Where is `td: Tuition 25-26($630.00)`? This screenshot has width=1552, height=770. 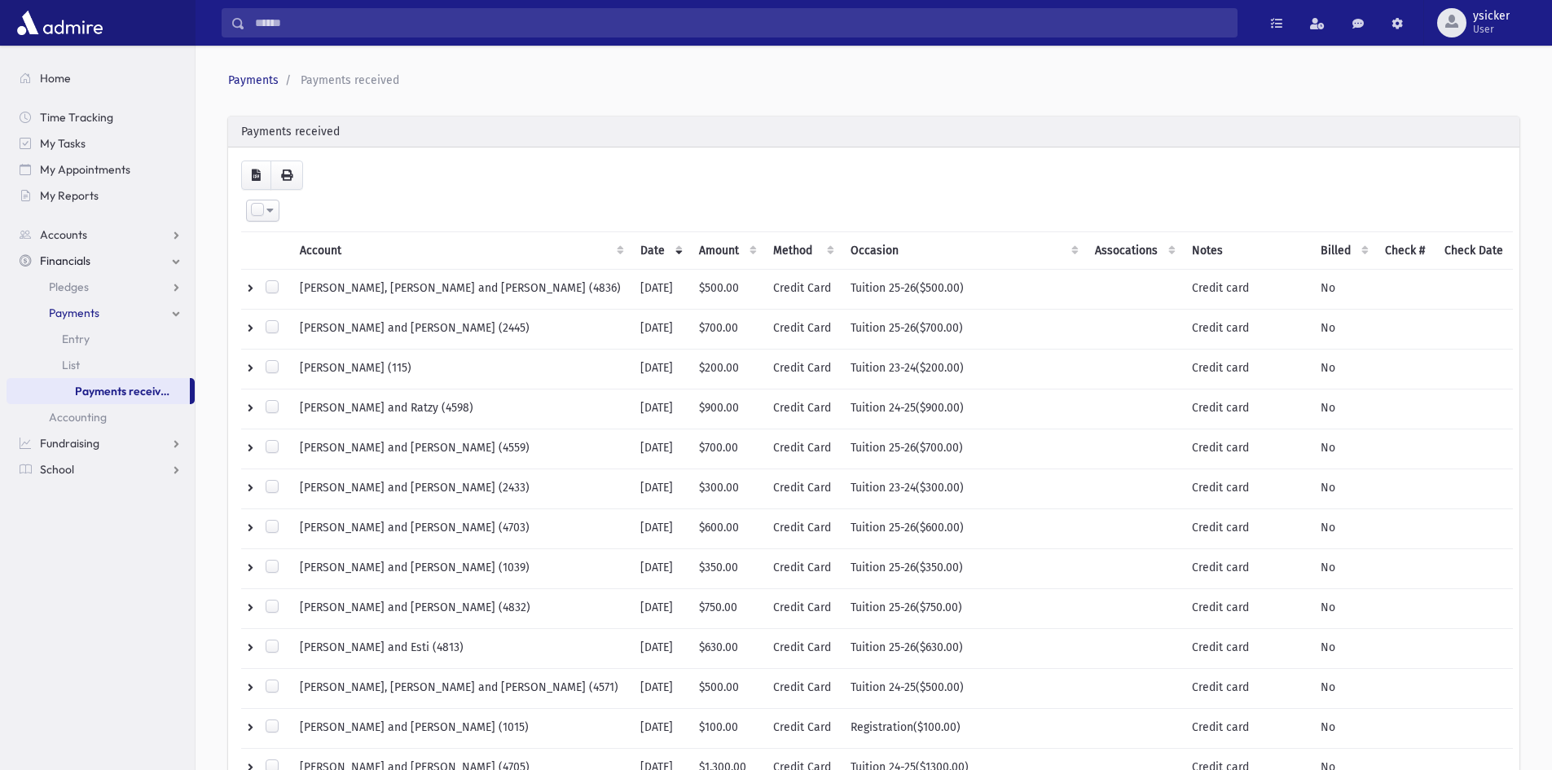
td: Tuition 25-26($630.00) is located at coordinates (963, 648).